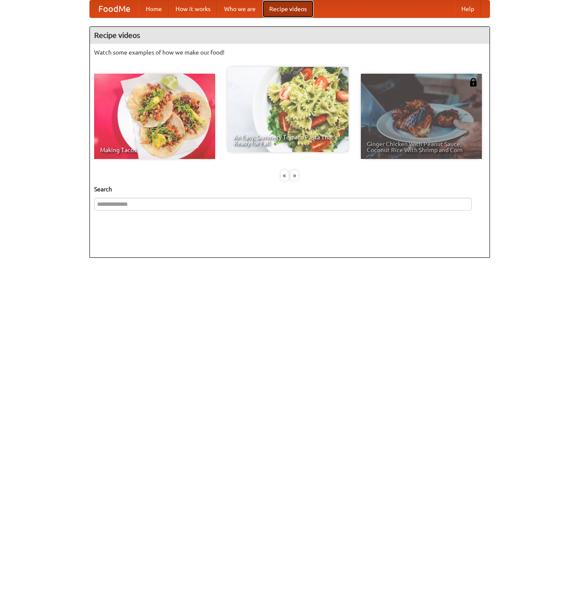 This screenshot has width=579, height=603. I want to click on a: Help, so click(468, 9).